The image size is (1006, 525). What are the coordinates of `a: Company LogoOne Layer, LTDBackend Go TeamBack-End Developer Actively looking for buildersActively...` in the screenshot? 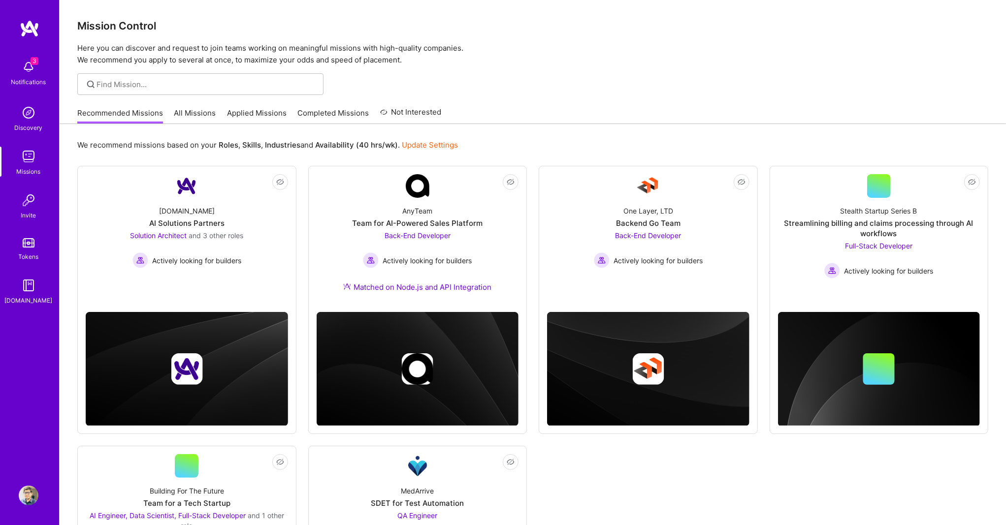 It's located at (648, 235).